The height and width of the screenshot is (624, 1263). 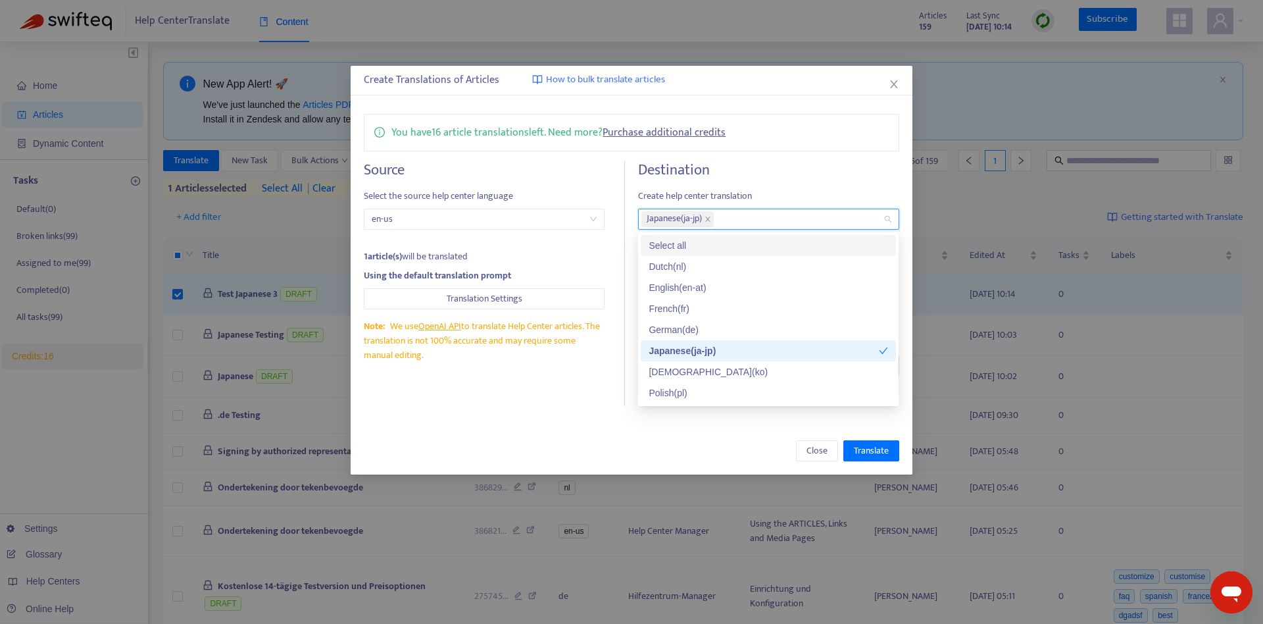 What do you see at coordinates (768, 266) in the screenshot?
I see `div: Dutch ( nl )` at bounding box center [768, 266].